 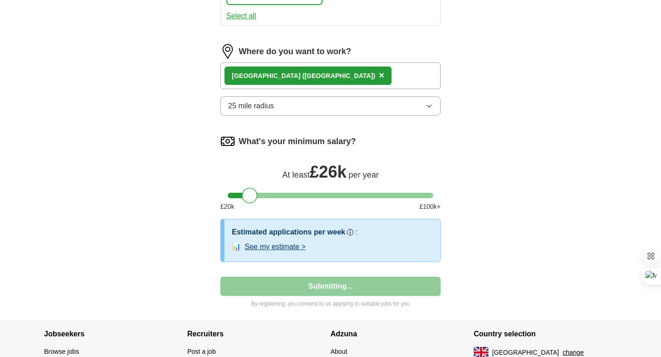 I want to click on span: At least, so click(x=296, y=175).